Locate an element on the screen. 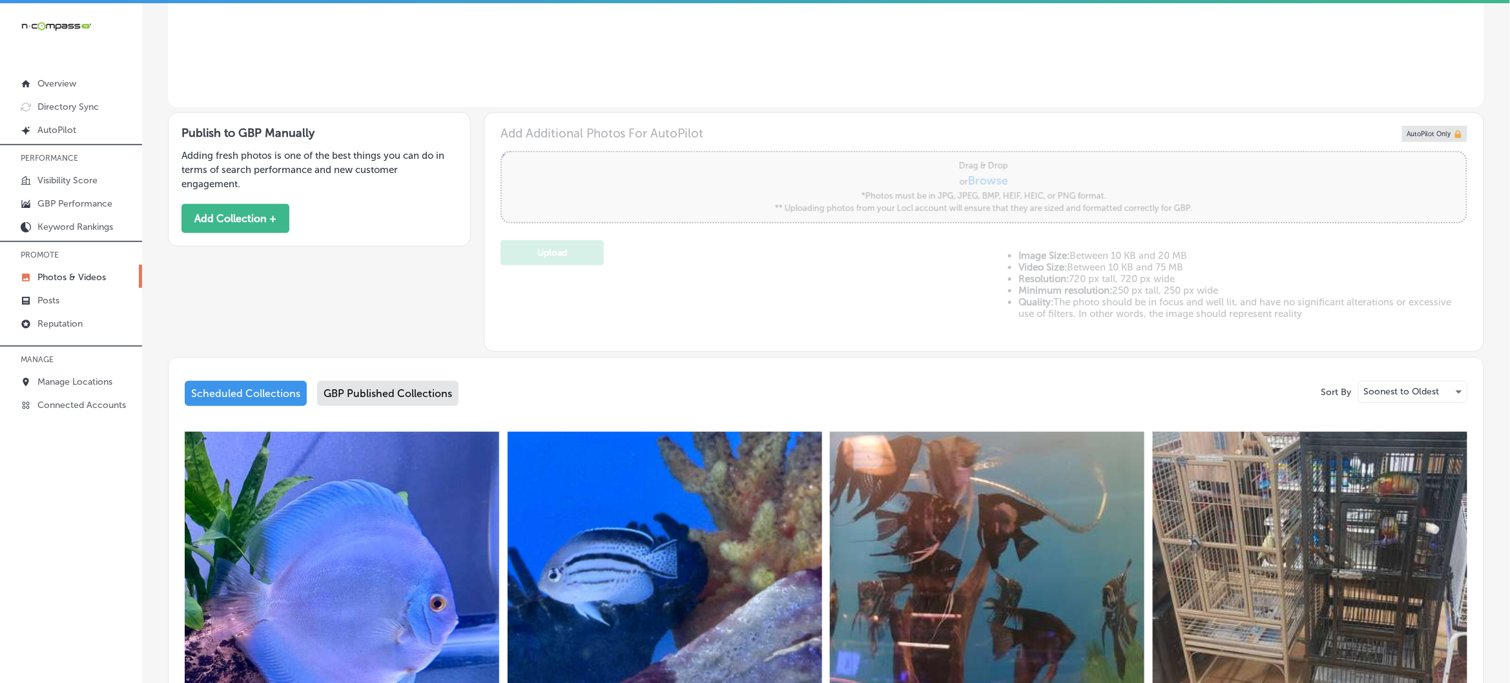 The image size is (1510, 683). p: Manage Locations is located at coordinates (75, 382).